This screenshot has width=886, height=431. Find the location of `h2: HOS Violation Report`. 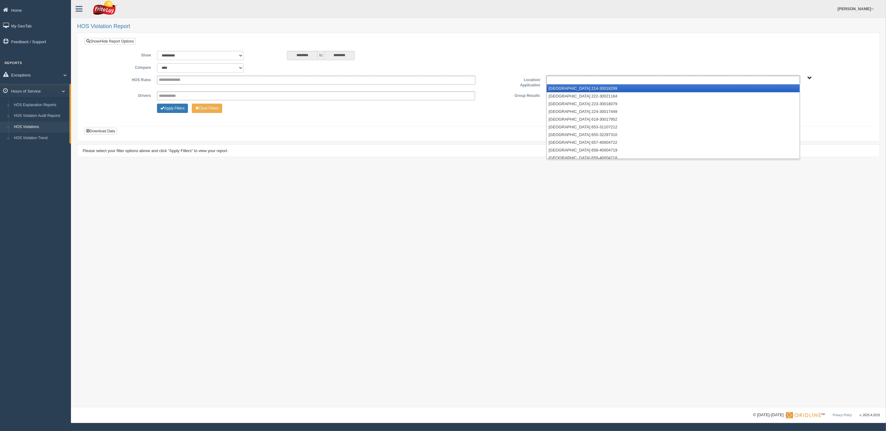

h2: HOS Violation Report is located at coordinates (479, 27).